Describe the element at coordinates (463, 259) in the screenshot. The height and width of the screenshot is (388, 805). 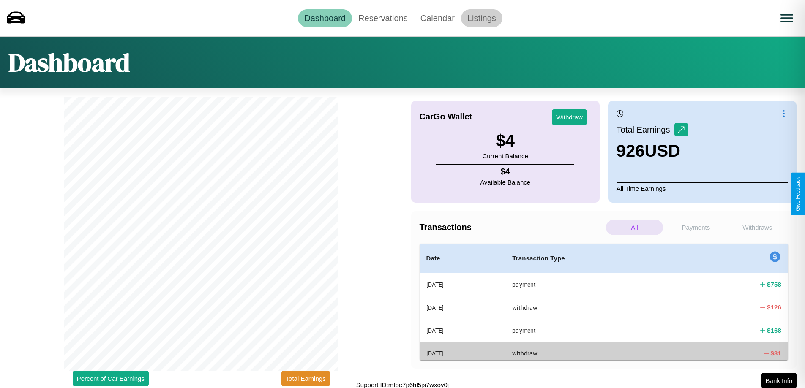
I see `h4: Date` at that location.